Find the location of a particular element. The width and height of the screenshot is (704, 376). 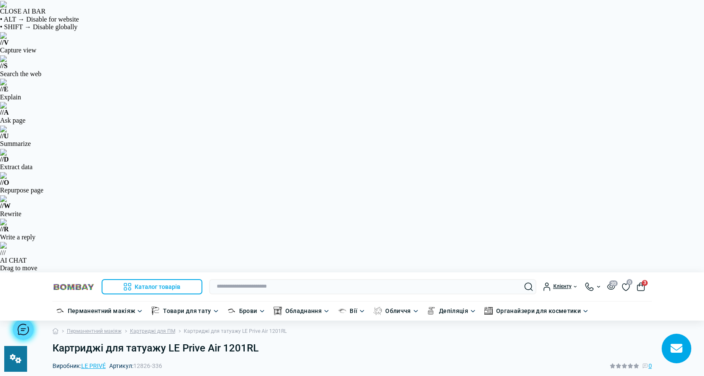

img: Товари для тату is located at coordinates (155, 311).